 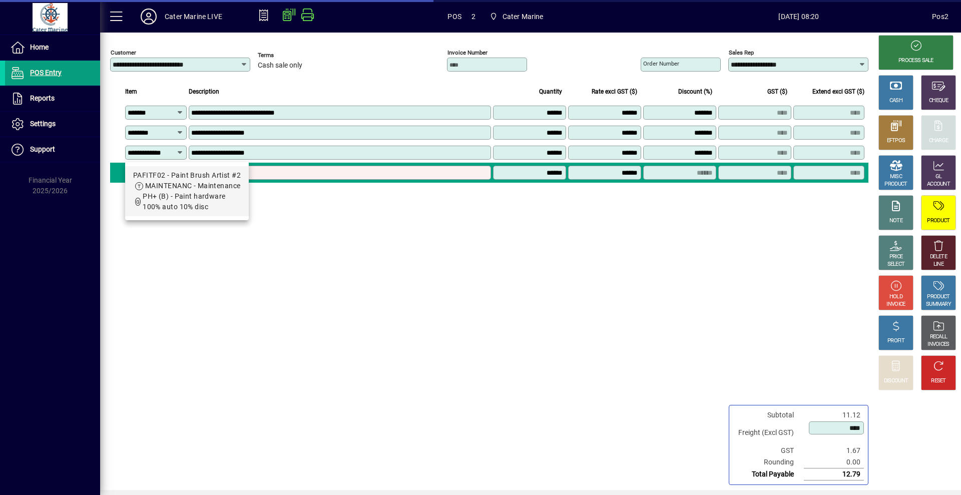 I want to click on span: Extend excl GST ($), so click(x=838, y=92).